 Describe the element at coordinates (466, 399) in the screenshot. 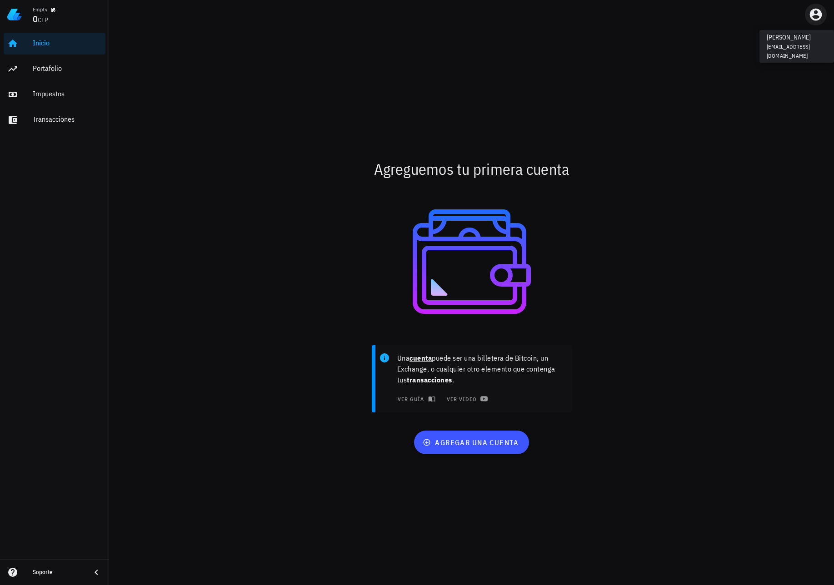

I see `span: ver video` at that location.